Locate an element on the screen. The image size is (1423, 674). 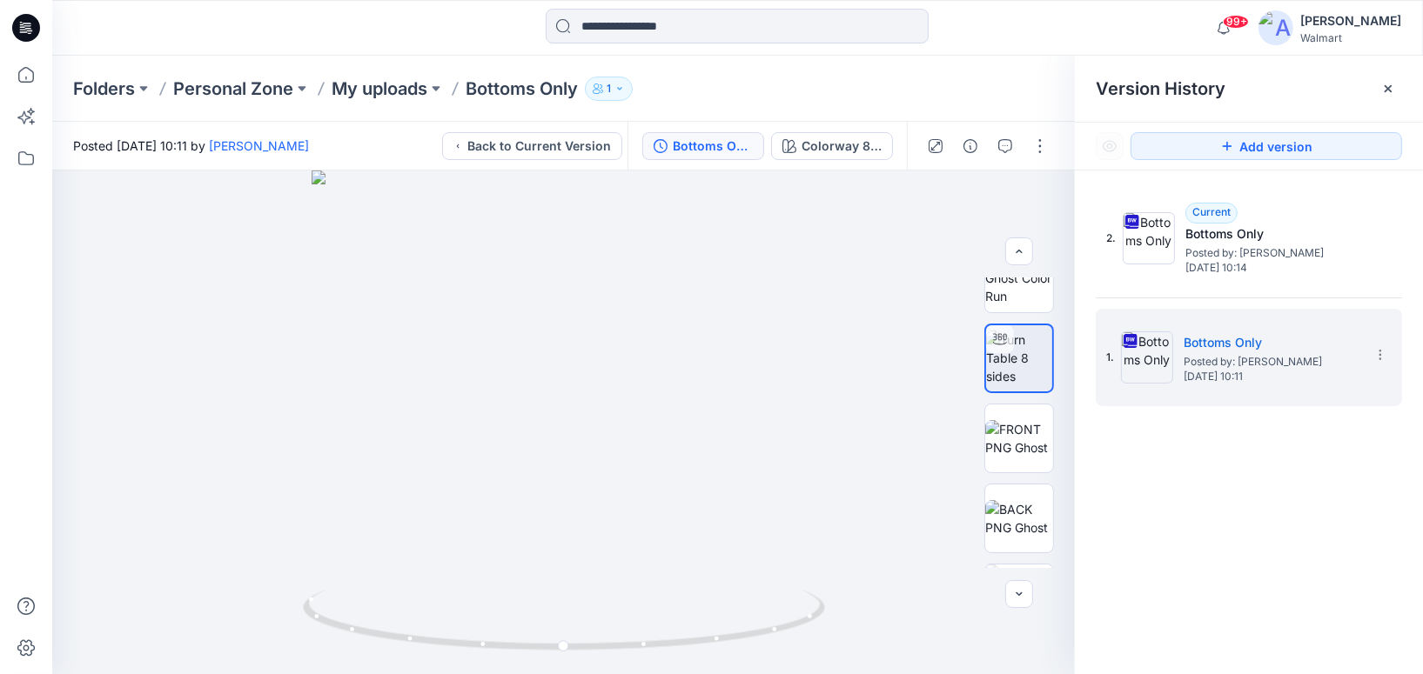
button: Back to Current Version is located at coordinates (532, 146).